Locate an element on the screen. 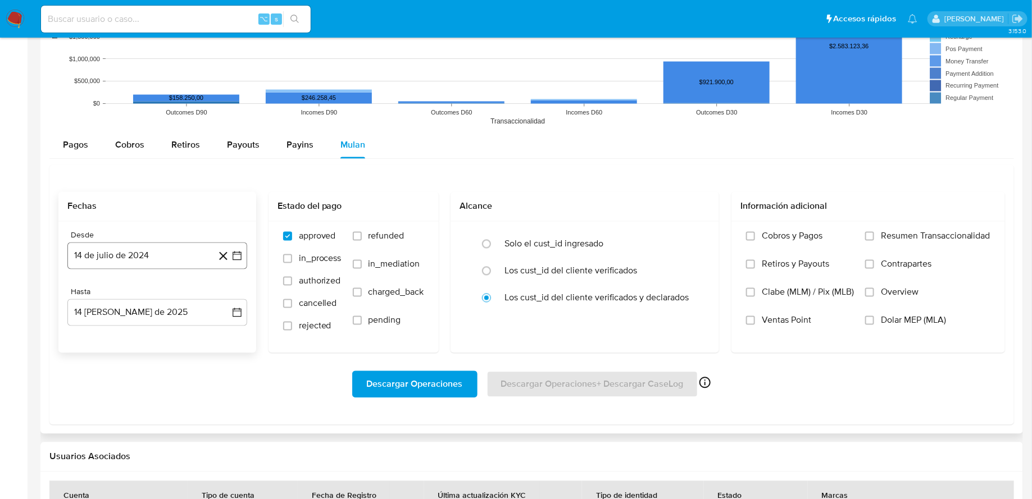  span: Accesos rápidos is located at coordinates (865, 19).